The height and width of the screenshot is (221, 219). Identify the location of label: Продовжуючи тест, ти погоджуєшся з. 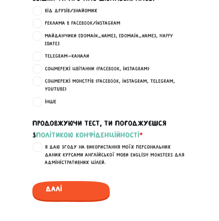
(109, 129).